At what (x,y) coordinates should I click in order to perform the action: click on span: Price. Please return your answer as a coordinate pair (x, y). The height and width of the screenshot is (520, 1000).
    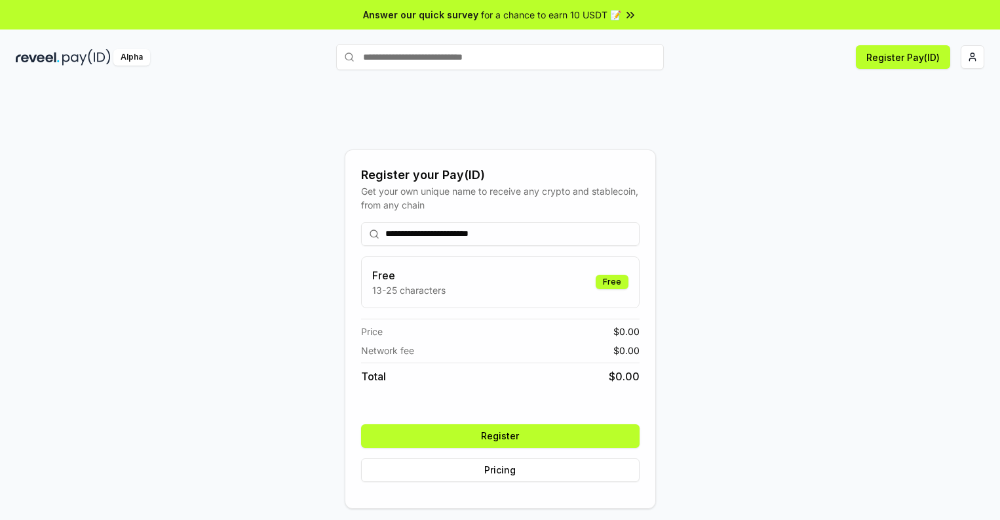
    Looking at the image, I should click on (372, 331).